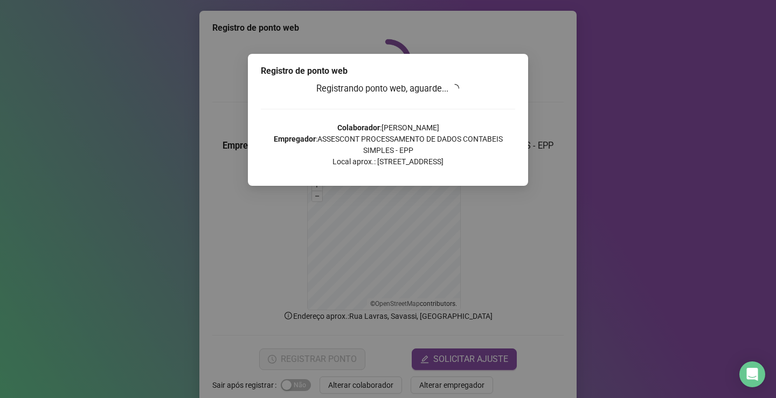 This screenshot has height=398, width=776. I want to click on strong: Empregador, so click(295, 139).